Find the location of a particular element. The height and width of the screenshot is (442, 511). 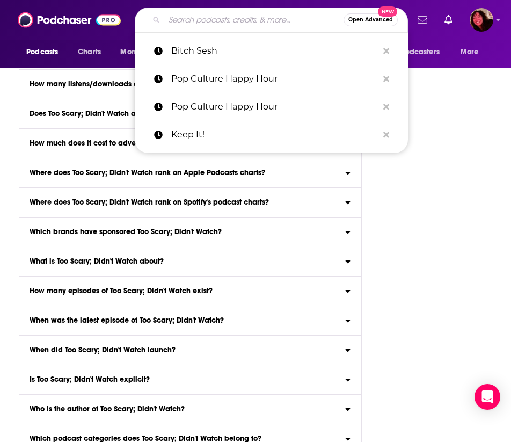

input: Search podcasts, credits, & more... is located at coordinates (254, 20).